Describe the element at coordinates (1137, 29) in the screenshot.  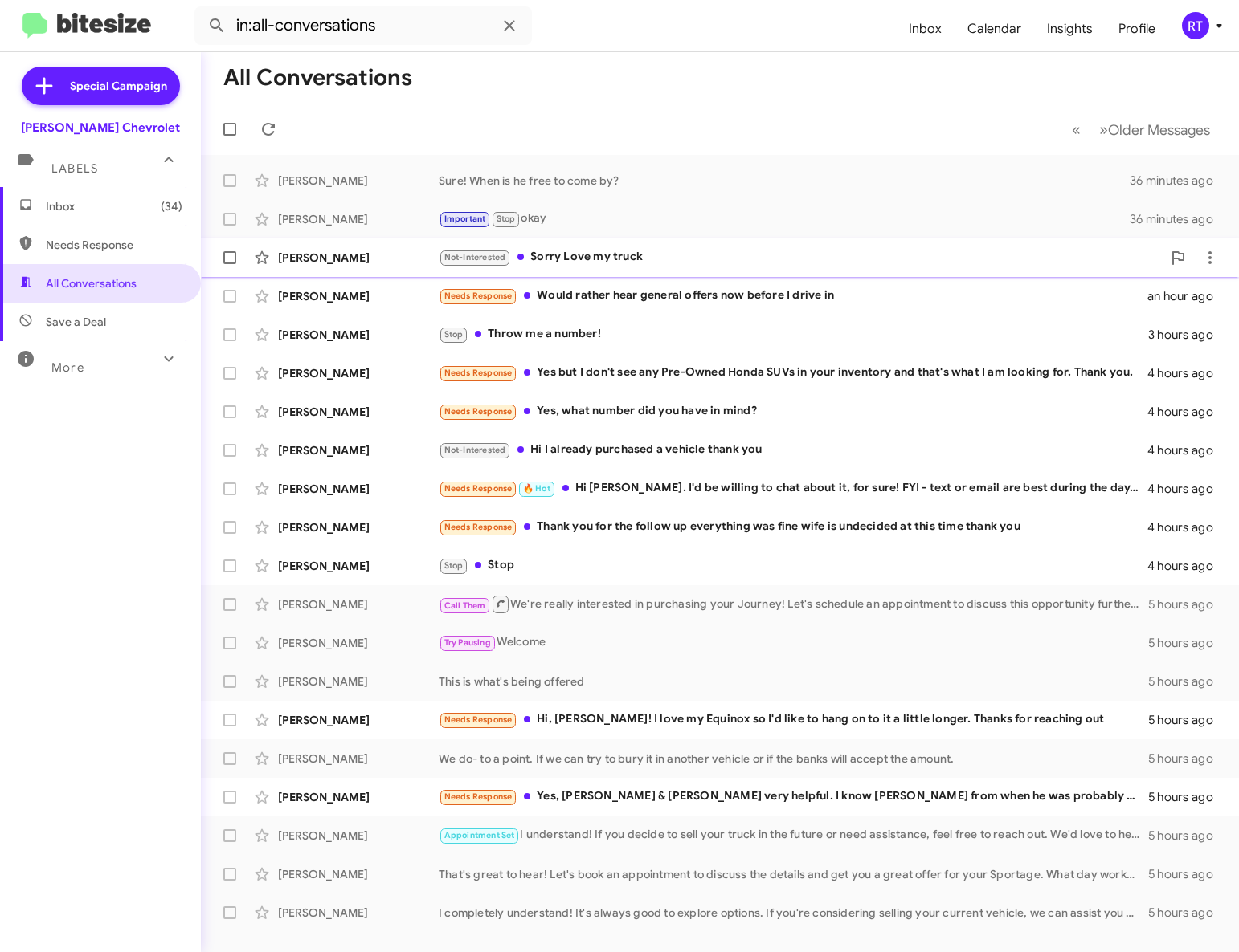
I see `a: Profile` at that location.